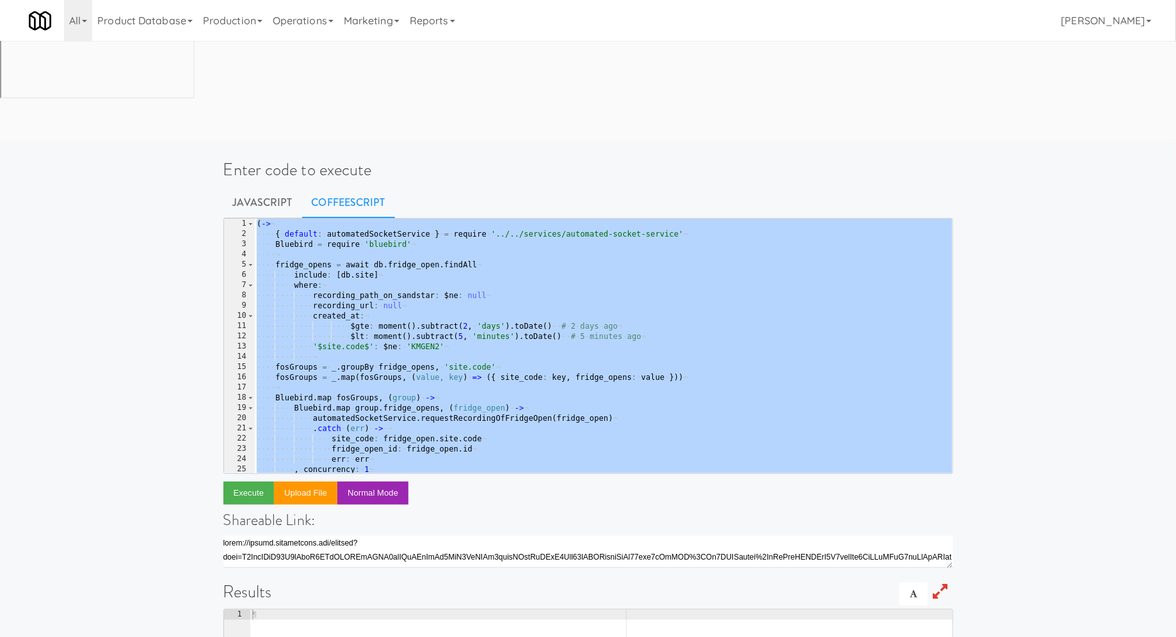 The width and height of the screenshot is (1176, 637). I want to click on h1: Results, so click(588, 592).